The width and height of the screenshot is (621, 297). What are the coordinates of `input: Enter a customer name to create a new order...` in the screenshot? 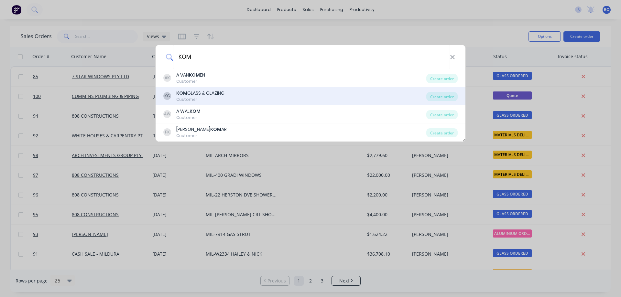 It's located at (311, 57).